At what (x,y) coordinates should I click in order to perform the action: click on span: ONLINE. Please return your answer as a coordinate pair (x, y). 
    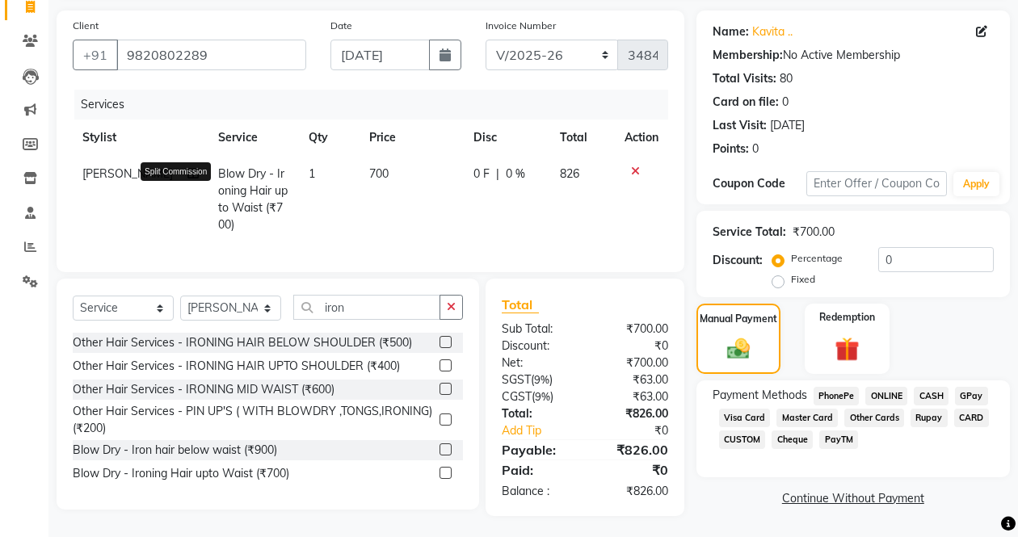
    Looking at the image, I should click on (887, 396).